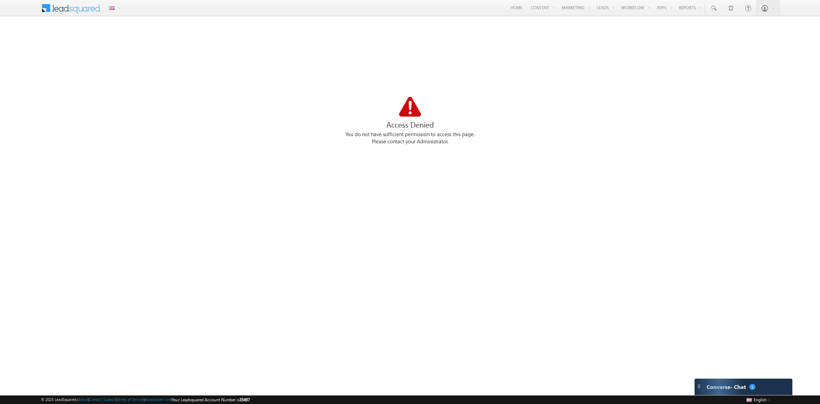  What do you see at coordinates (131, 399) in the screenshot?
I see `a: Terms of Service` at bounding box center [131, 399].